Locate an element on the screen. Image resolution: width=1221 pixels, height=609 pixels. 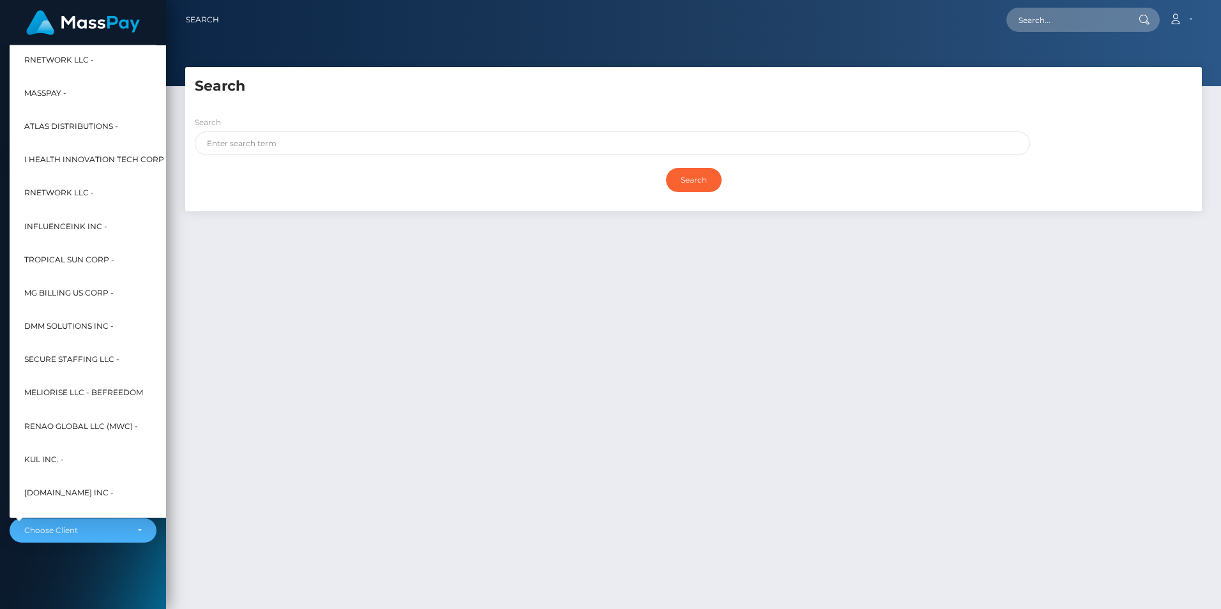
label: Search is located at coordinates (208, 123).